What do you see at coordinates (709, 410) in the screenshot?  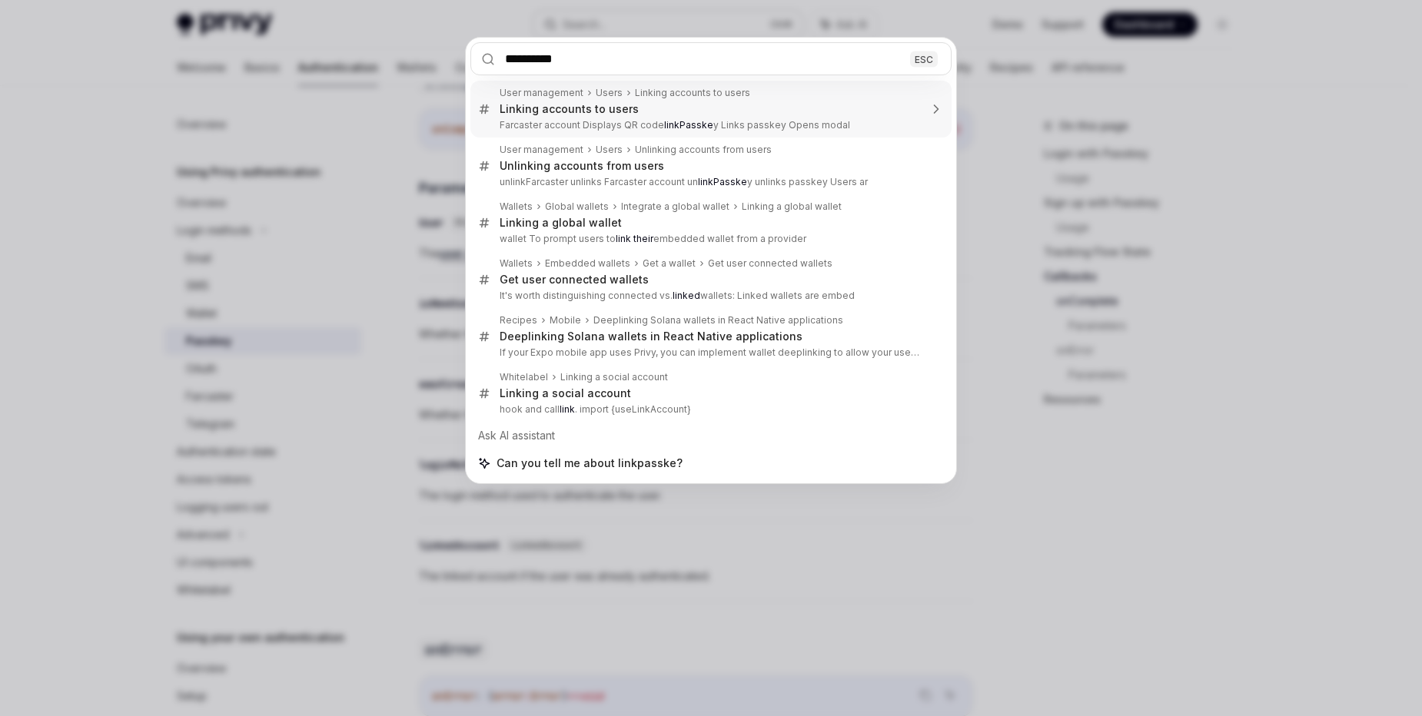 I see `p: hook and call . import {useLinkAccount}` at bounding box center [709, 410].